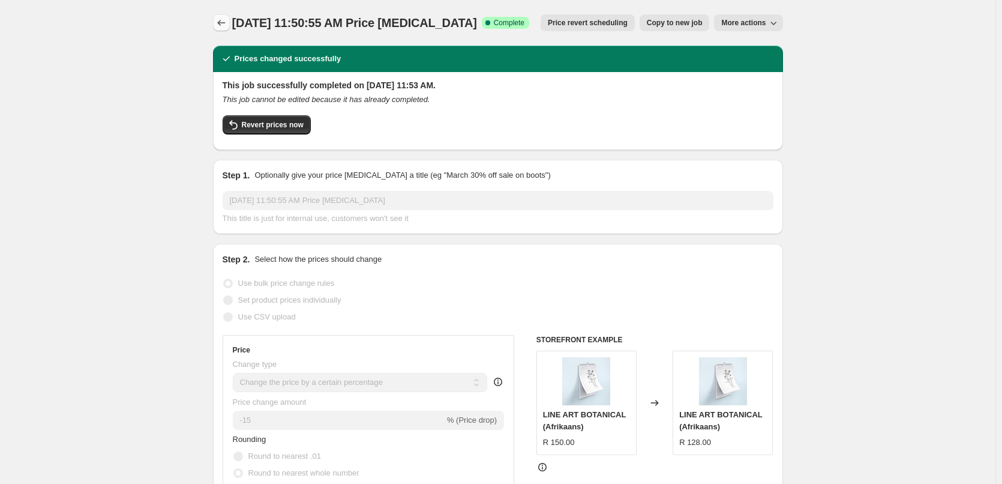 This screenshot has height=484, width=1002. I want to click on span: Copy to new job, so click(674, 23).